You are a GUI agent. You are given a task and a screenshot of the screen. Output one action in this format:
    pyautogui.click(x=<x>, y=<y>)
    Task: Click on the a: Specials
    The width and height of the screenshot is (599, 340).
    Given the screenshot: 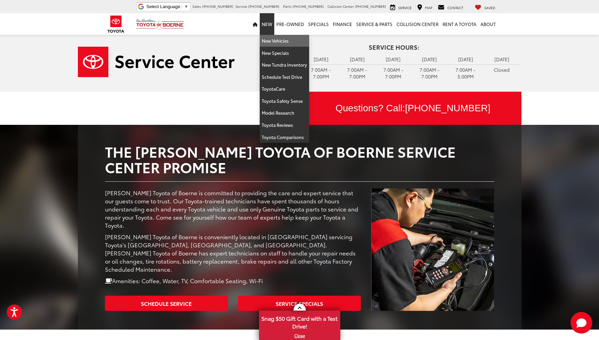 What is the action you would take?
    pyautogui.click(x=318, y=24)
    